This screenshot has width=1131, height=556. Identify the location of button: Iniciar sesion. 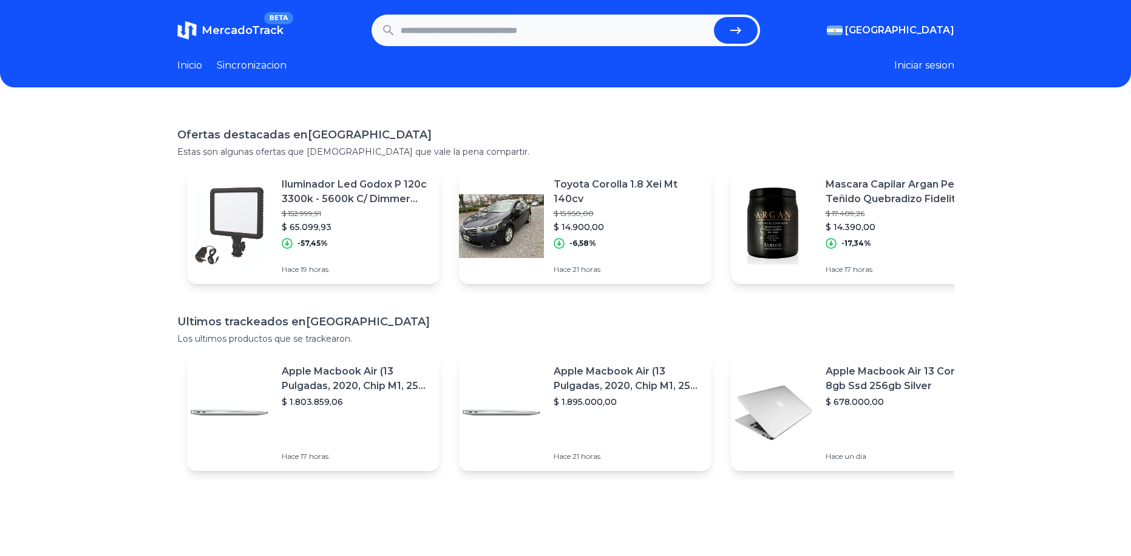
(924, 66).